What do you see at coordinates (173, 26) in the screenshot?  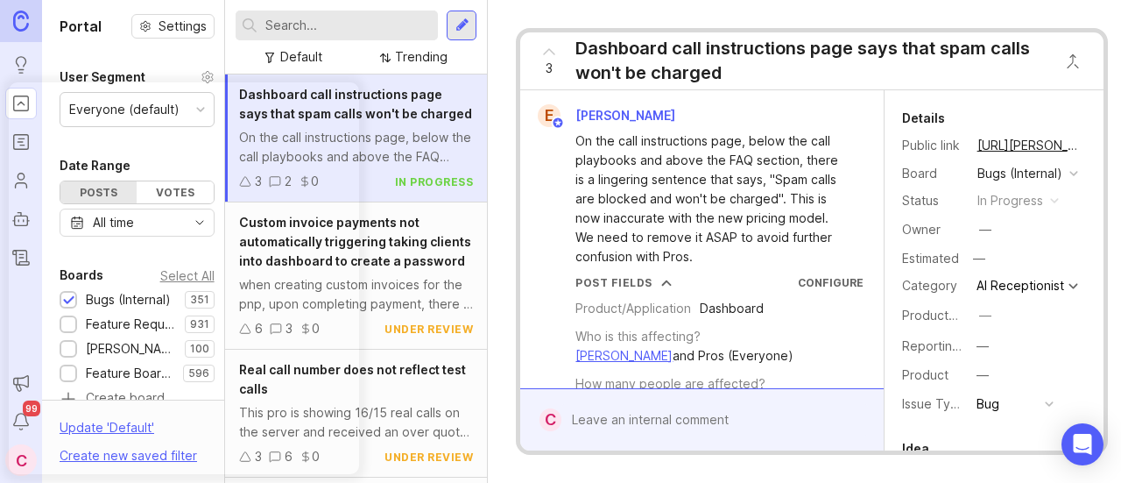 I see `a: Settings` at bounding box center [173, 26].